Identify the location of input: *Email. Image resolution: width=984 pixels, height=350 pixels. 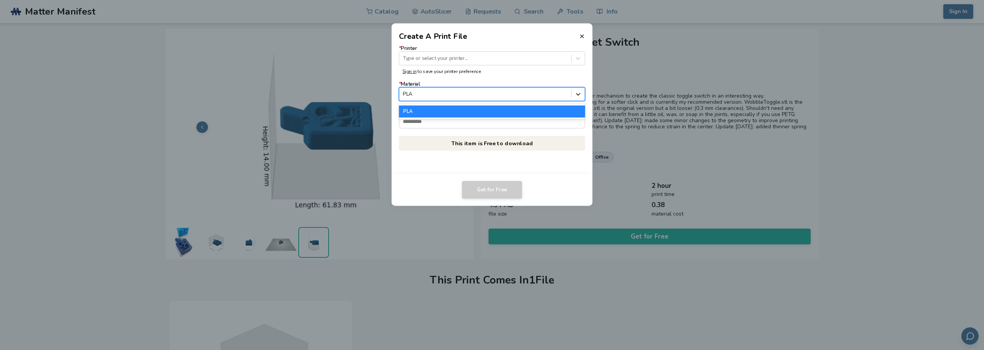
(492, 121).